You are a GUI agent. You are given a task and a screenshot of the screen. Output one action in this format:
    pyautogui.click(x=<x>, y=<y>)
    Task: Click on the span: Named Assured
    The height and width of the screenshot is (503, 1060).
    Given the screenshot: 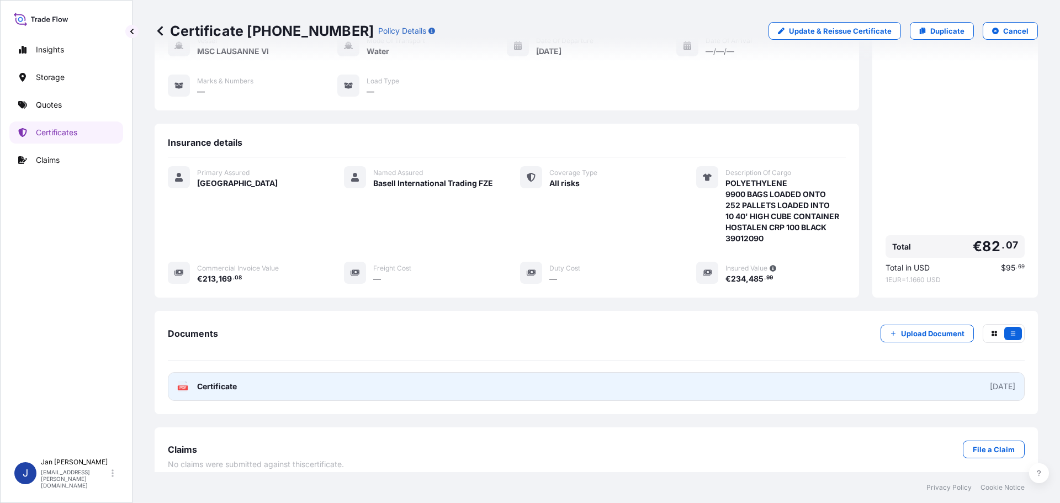 What is the action you would take?
    pyautogui.click(x=398, y=173)
    